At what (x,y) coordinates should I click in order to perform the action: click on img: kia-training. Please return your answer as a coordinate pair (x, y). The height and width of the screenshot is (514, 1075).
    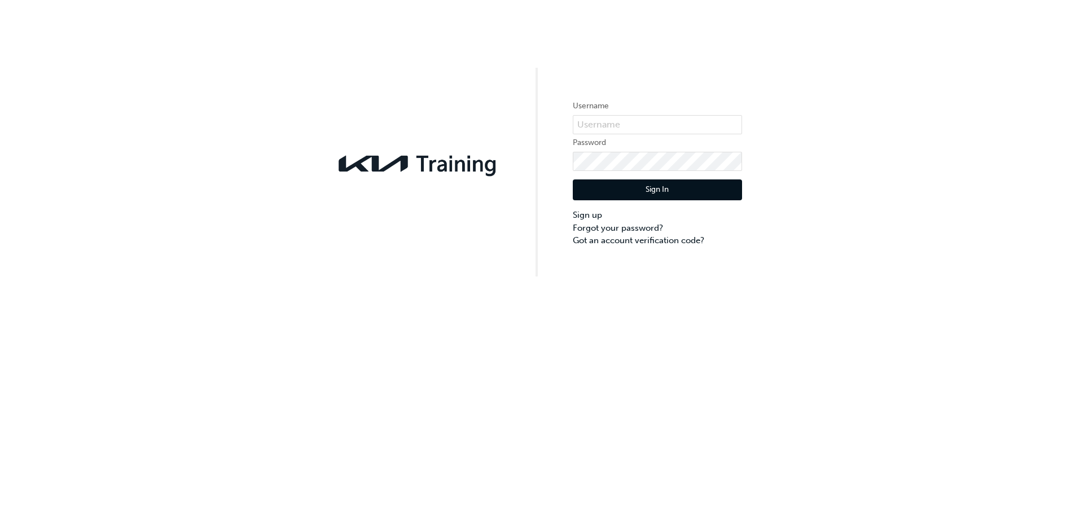
    Looking at the image, I should click on (418, 164).